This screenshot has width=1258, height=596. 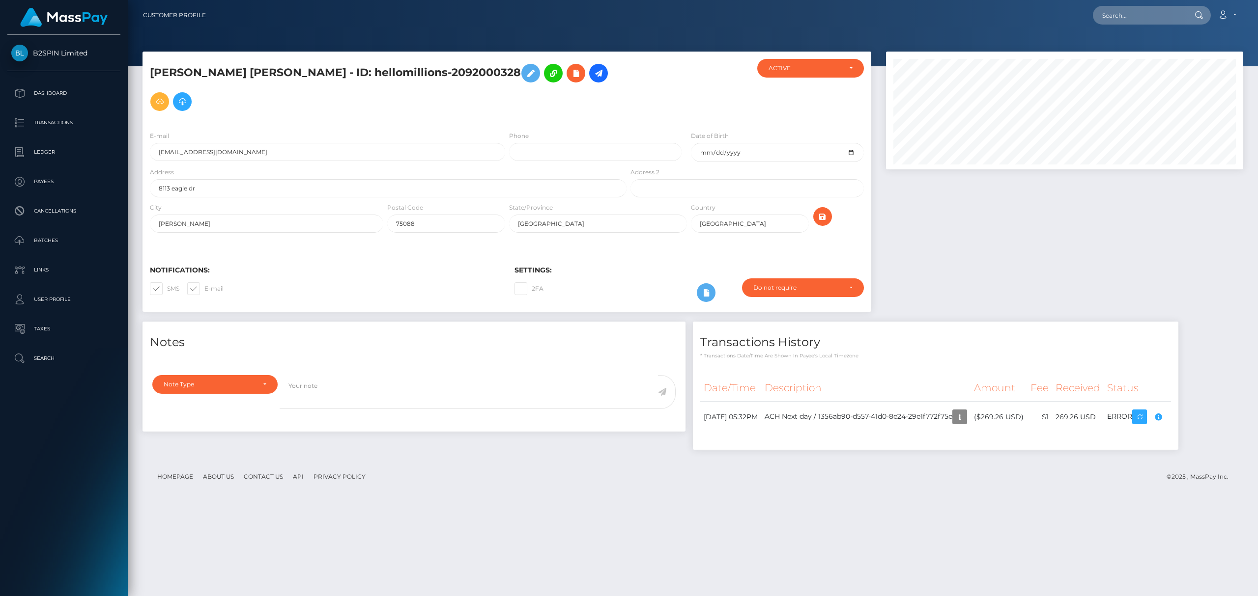 What do you see at coordinates (20, 53) in the screenshot?
I see `img: B2SPIN Limited` at bounding box center [20, 53].